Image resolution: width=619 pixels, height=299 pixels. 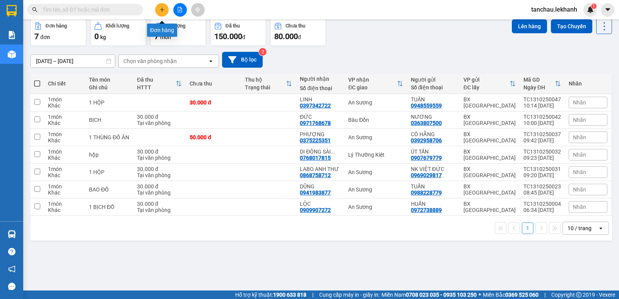 What do you see at coordinates (180, 10) in the screenshot?
I see `button: file-add` at bounding box center [180, 10].